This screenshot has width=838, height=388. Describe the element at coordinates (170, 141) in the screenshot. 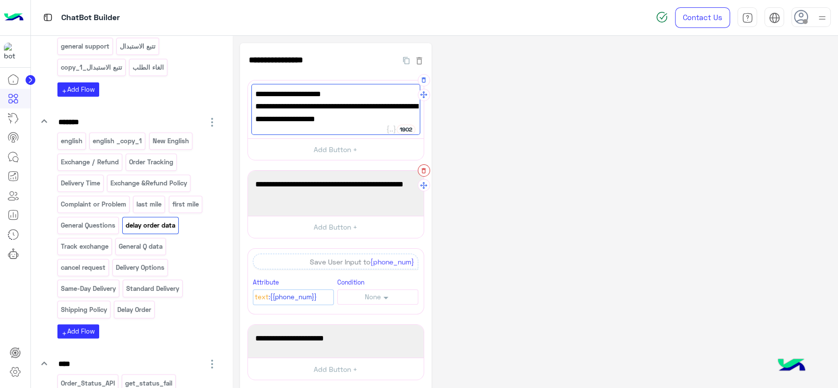

I see `p: New English` at that location.